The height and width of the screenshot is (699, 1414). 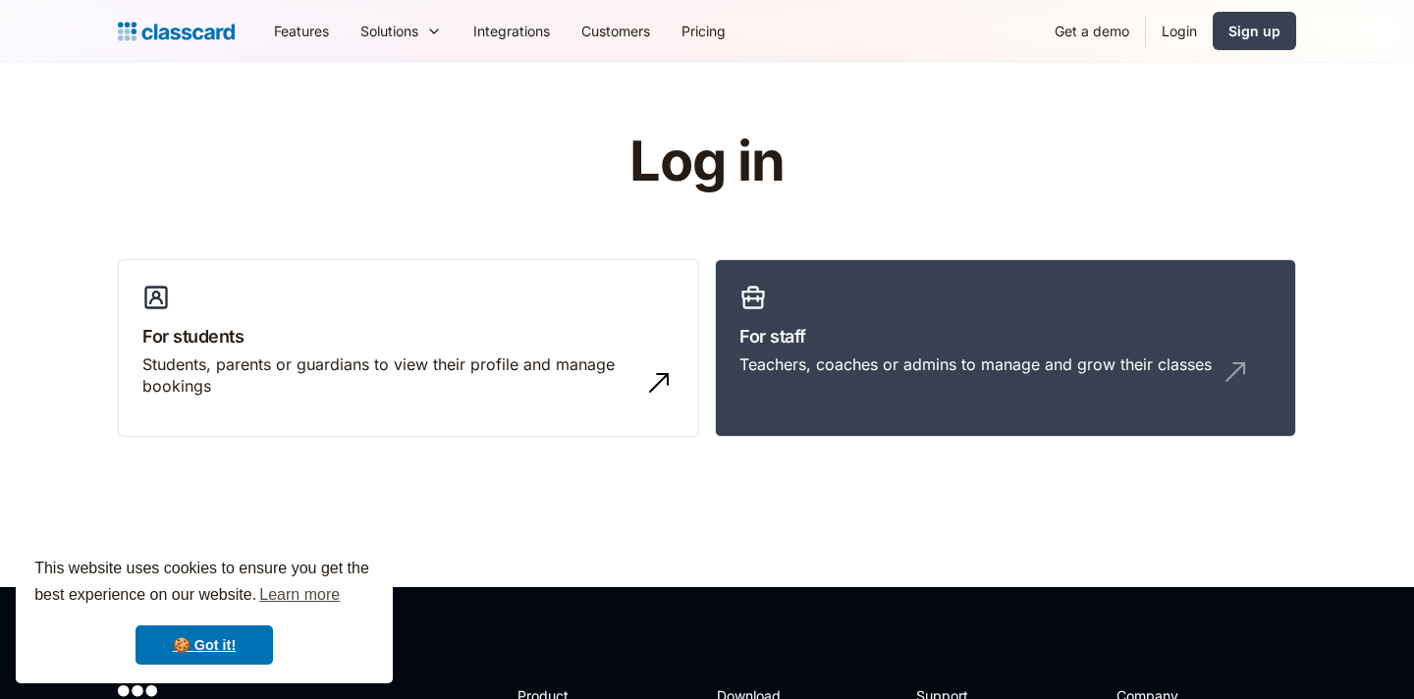 What do you see at coordinates (1179, 30) in the screenshot?
I see `a: Login` at bounding box center [1179, 30].